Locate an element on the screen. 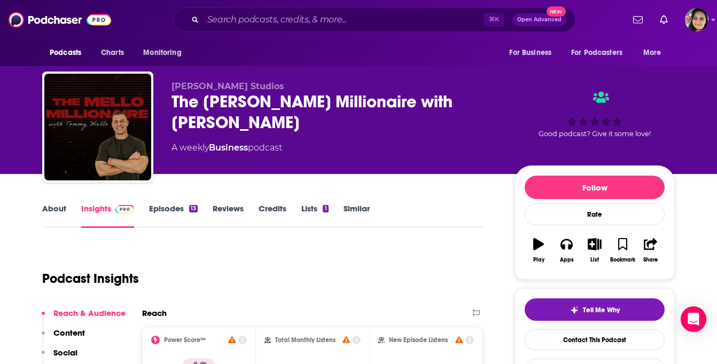 Image resolution: width=717 pixels, height=364 pixels. a: InsightsPodchaser Pro is located at coordinates (107, 216).